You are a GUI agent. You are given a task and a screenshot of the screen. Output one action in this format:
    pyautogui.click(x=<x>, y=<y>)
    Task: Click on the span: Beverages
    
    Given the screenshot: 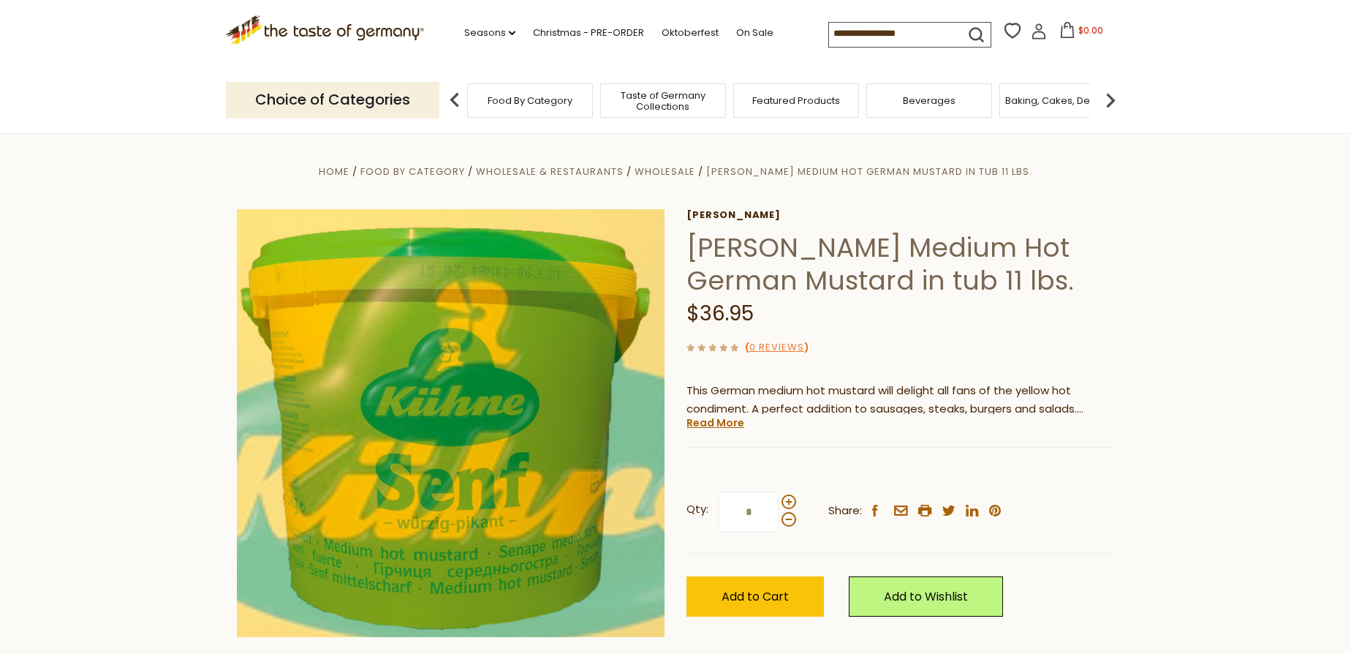 What is the action you would take?
    pyautogui.click(x=929, y=100)
    